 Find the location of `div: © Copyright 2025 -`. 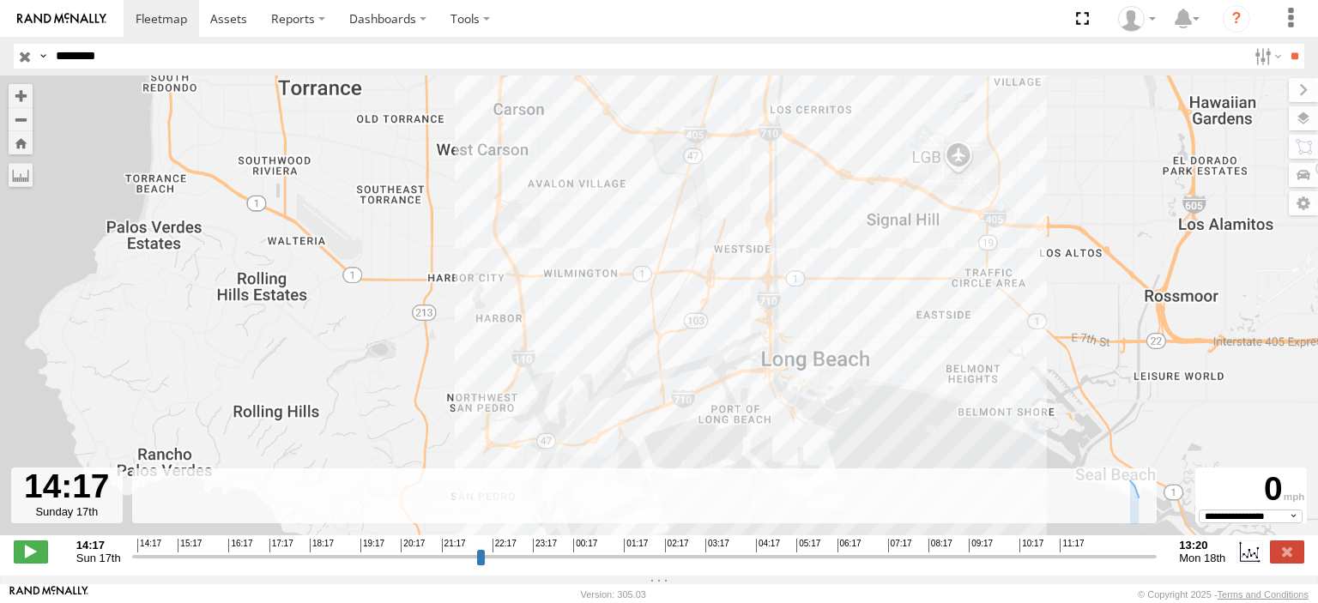

div: © Copyright 2025 - is located at coordinates (1223, 595).